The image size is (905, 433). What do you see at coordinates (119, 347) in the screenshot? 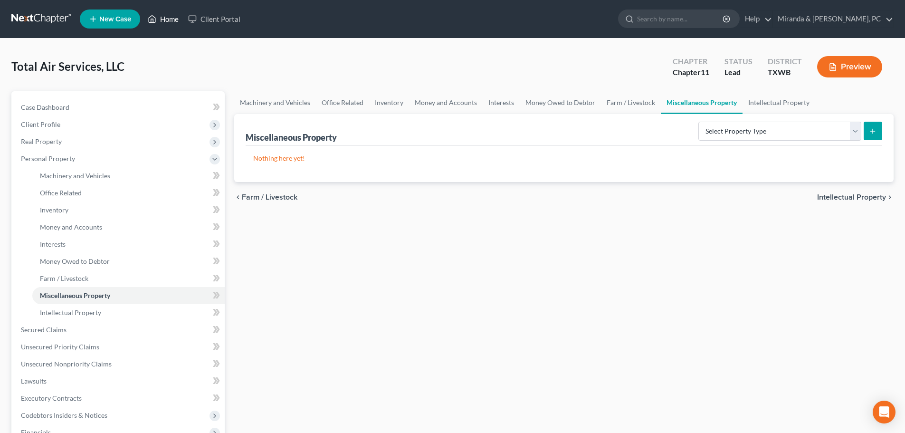
I see `a: Unsecured Priority Claims` at bounding box center [119, 347].